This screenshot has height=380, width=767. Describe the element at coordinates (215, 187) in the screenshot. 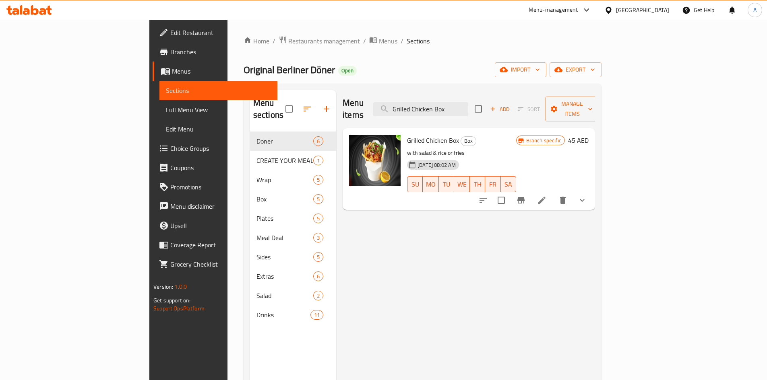

I see `a: Promotions` at that location.